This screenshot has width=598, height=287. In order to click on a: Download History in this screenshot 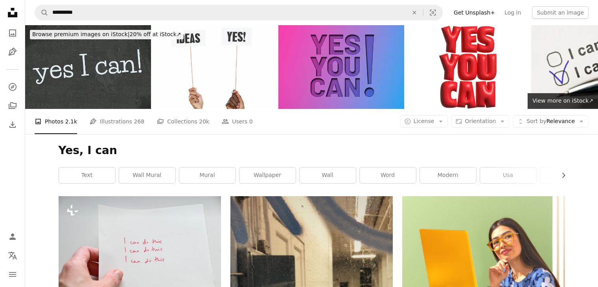, I will do `click(13, 125)`.